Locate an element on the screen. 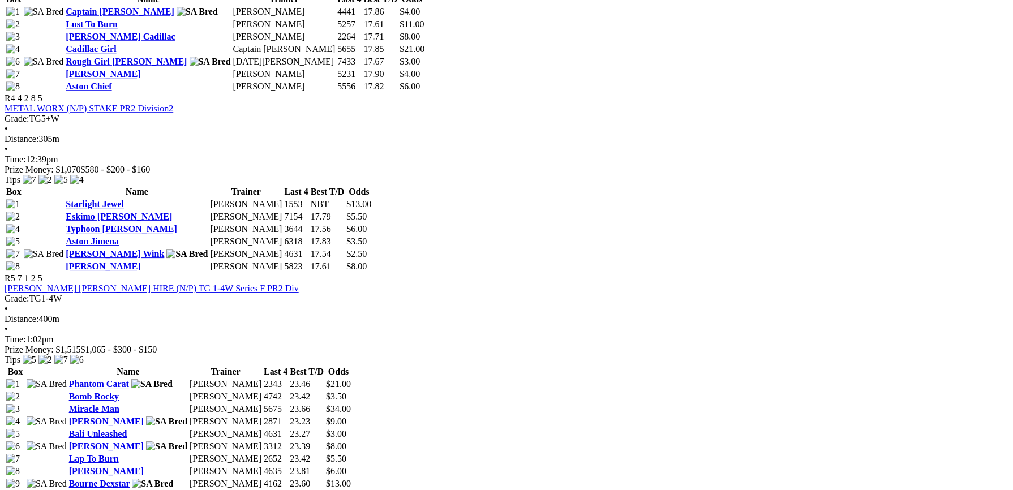  span: $4.00 is located at coordinates (410, 11).